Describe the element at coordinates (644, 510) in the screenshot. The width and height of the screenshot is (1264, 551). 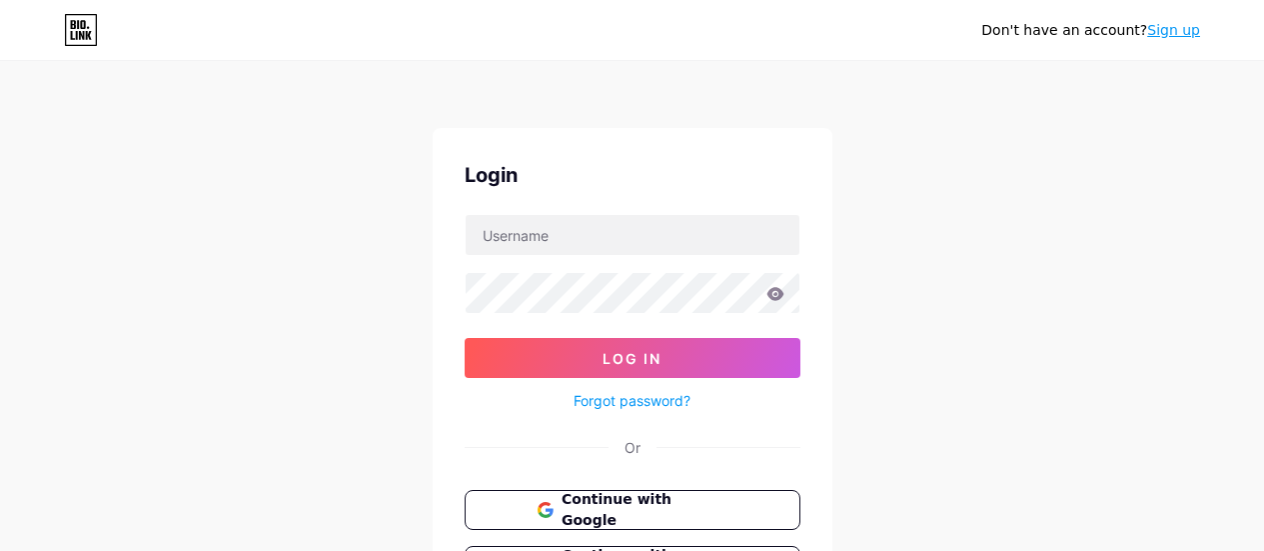
I see `span: Continue with Google` at that location.